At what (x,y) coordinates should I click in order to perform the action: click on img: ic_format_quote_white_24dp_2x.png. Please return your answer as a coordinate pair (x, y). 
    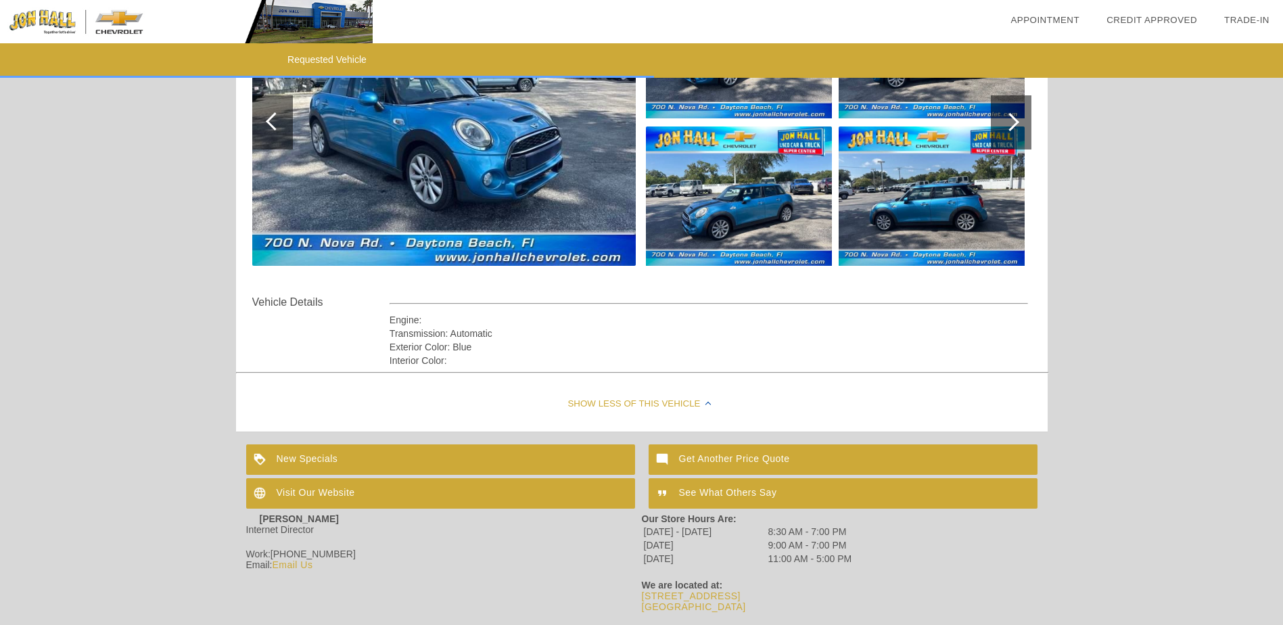
    Looking at the image, I should click on (663, 493).